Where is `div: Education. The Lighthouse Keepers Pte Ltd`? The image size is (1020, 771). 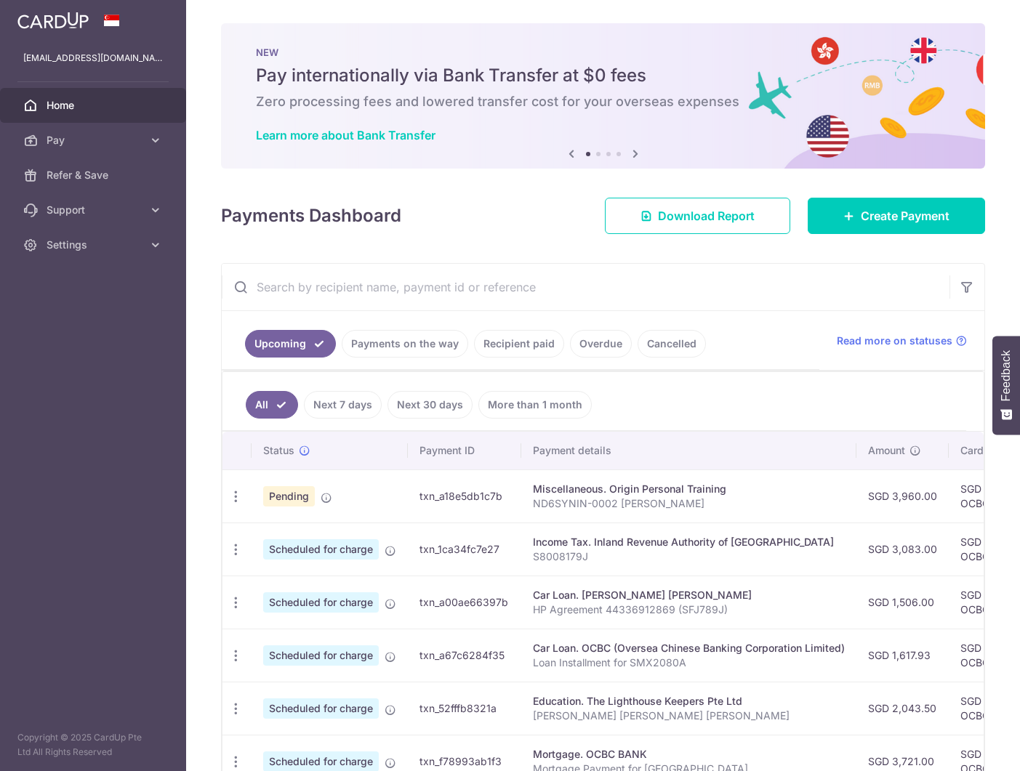 div: Education. The Lighthouse Keepers Pte Ltd is located at coordinates (688, 701).